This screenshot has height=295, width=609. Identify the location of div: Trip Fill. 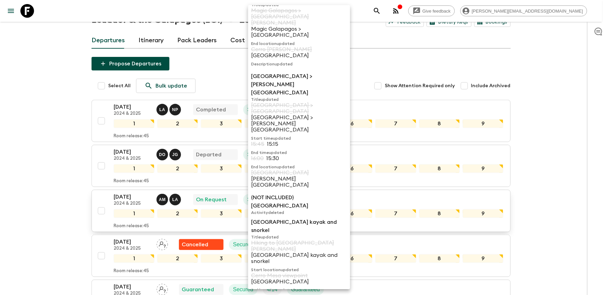
(272, 289).